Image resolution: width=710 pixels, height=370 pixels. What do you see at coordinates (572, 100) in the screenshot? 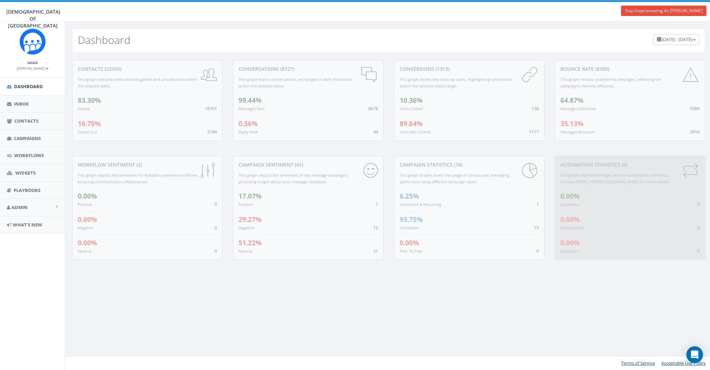
I see `span: 64.87%` at bounding box center [572, 100].